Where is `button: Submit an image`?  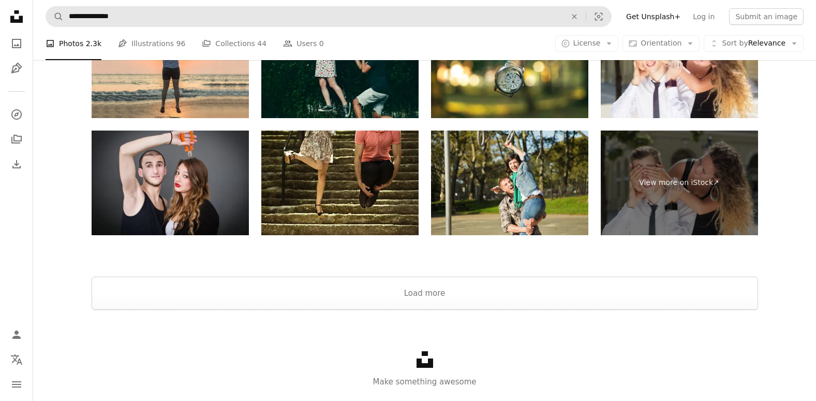 button: Submit an image is located at coordinates (767, 17).